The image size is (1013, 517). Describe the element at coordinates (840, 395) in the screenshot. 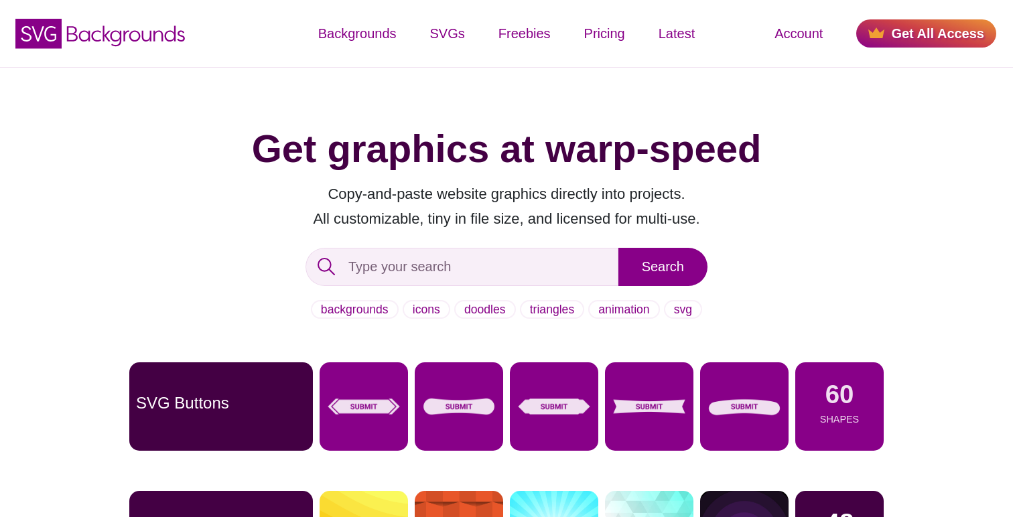

I see `p: 60` at that location.